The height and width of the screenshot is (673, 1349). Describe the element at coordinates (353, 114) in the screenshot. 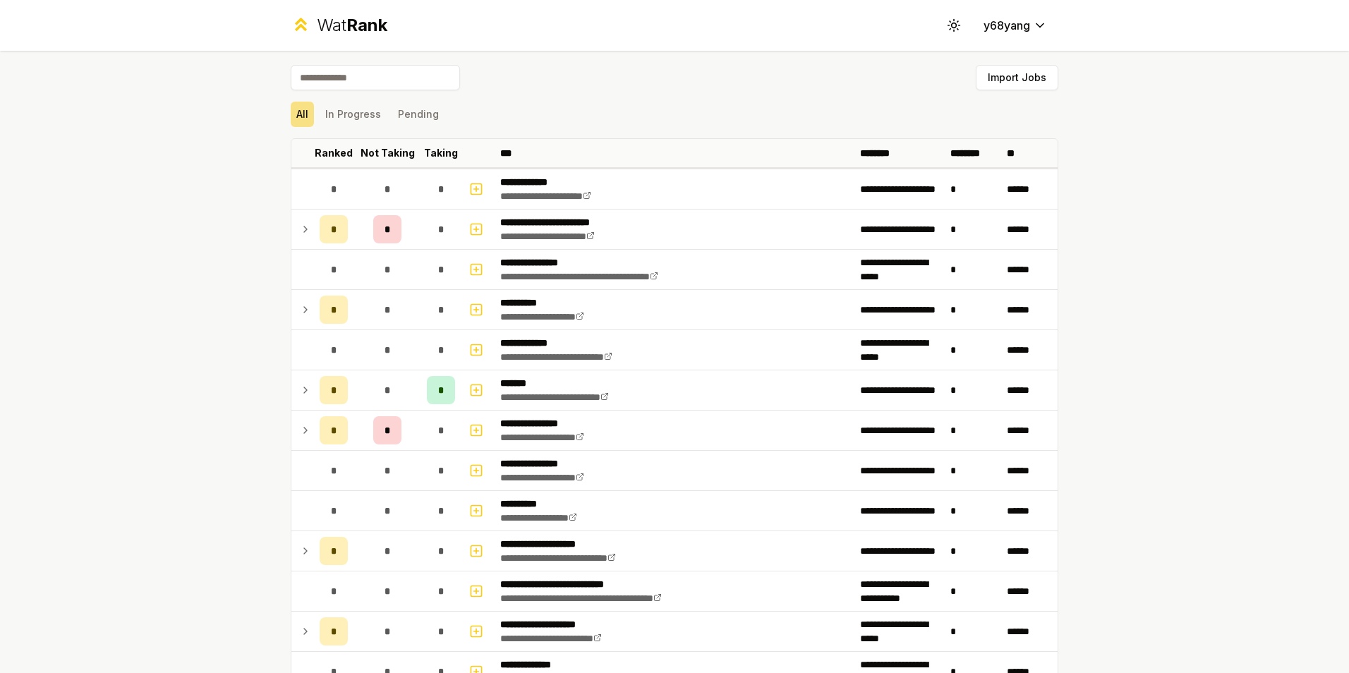

I see `button: In Progress` at that location.